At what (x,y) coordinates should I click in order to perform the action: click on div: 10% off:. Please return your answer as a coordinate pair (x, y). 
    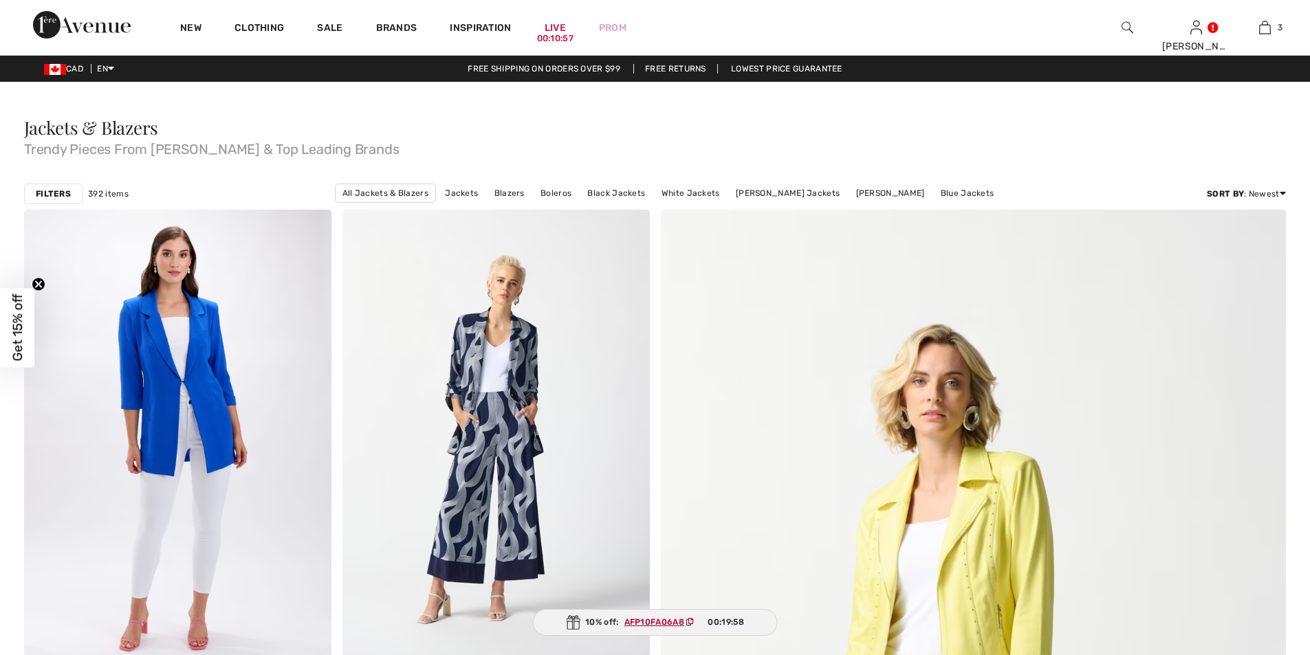
    Looking at the image, I should click on (654, 622).